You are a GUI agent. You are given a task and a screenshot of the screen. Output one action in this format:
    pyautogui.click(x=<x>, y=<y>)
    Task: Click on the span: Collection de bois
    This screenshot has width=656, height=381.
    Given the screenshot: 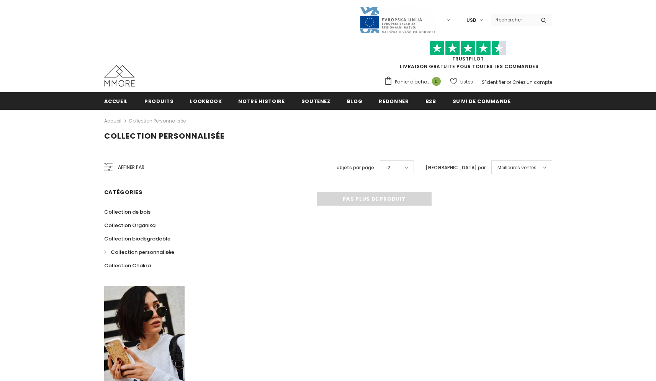 What is the action you would take?
    pyautogui.click(x=127, y=212)
    